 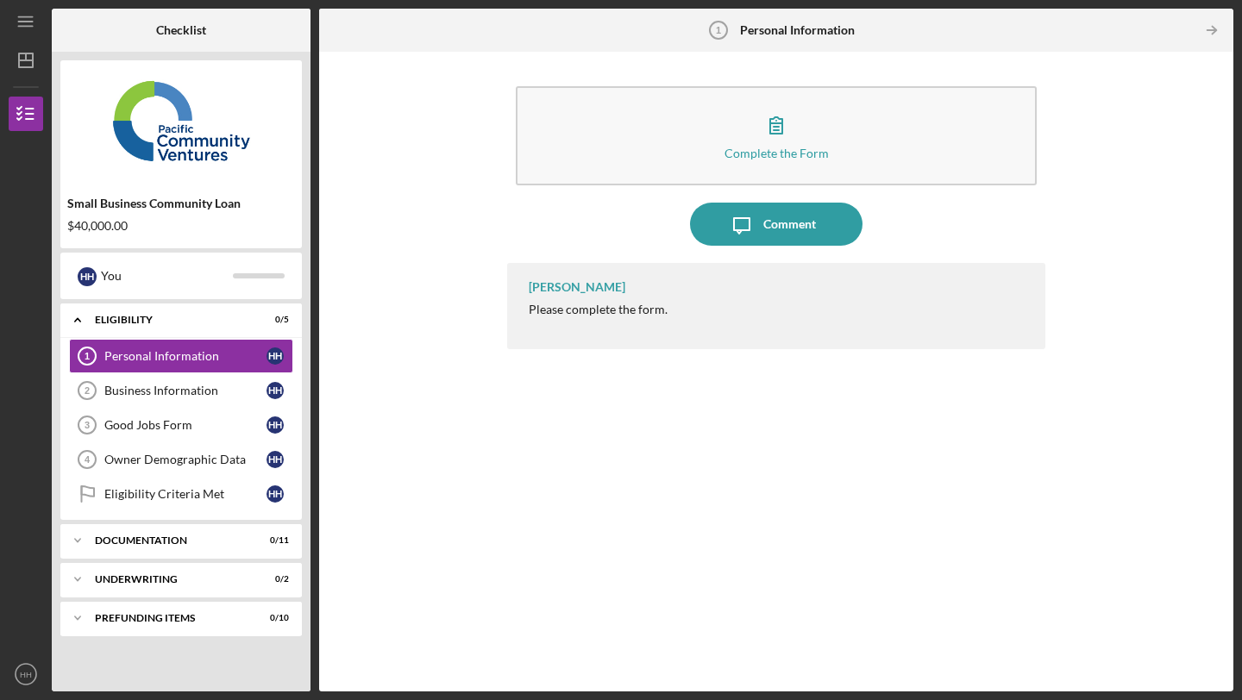 What do you see at coordinates (185, 356) in the screenshot?
I see `div: Personal Information` at bounding box center [185, 356].